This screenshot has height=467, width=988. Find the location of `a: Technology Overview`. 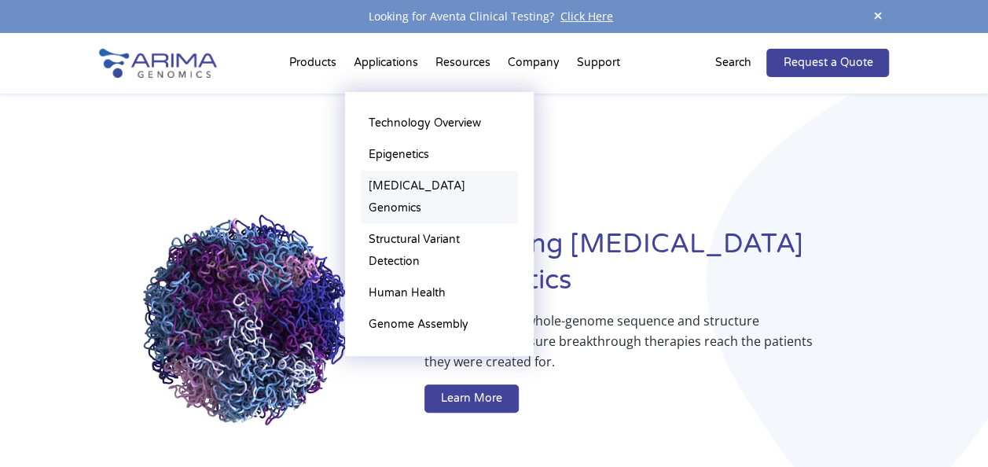

a: Technology Overview is located at coordinates (439, 123).